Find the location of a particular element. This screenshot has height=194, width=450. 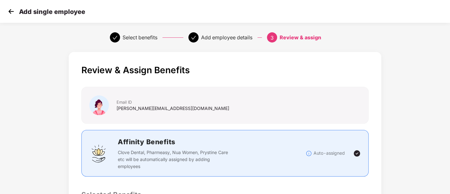

span: 3 is located at coordinates (272, 38).